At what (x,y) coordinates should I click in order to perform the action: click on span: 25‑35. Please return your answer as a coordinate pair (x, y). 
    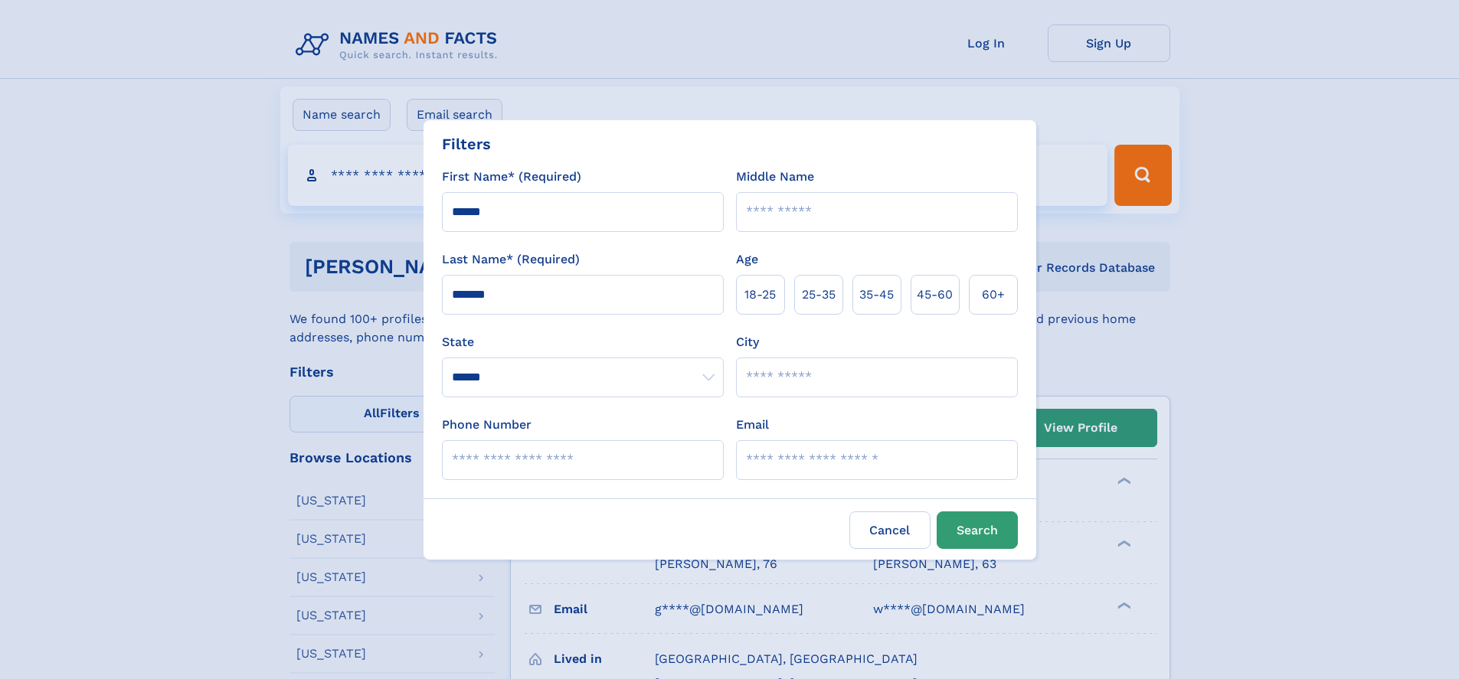
    Looking at the image, I should click on (819, 295).